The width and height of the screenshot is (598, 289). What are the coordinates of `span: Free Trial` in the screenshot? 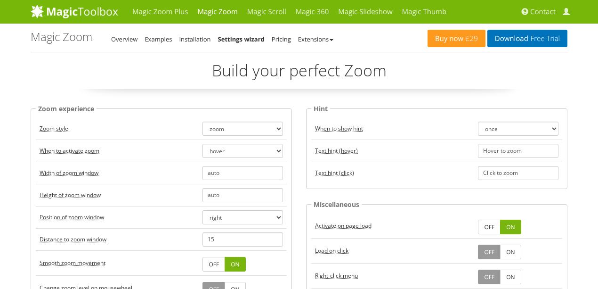 It's located at (544, 39).